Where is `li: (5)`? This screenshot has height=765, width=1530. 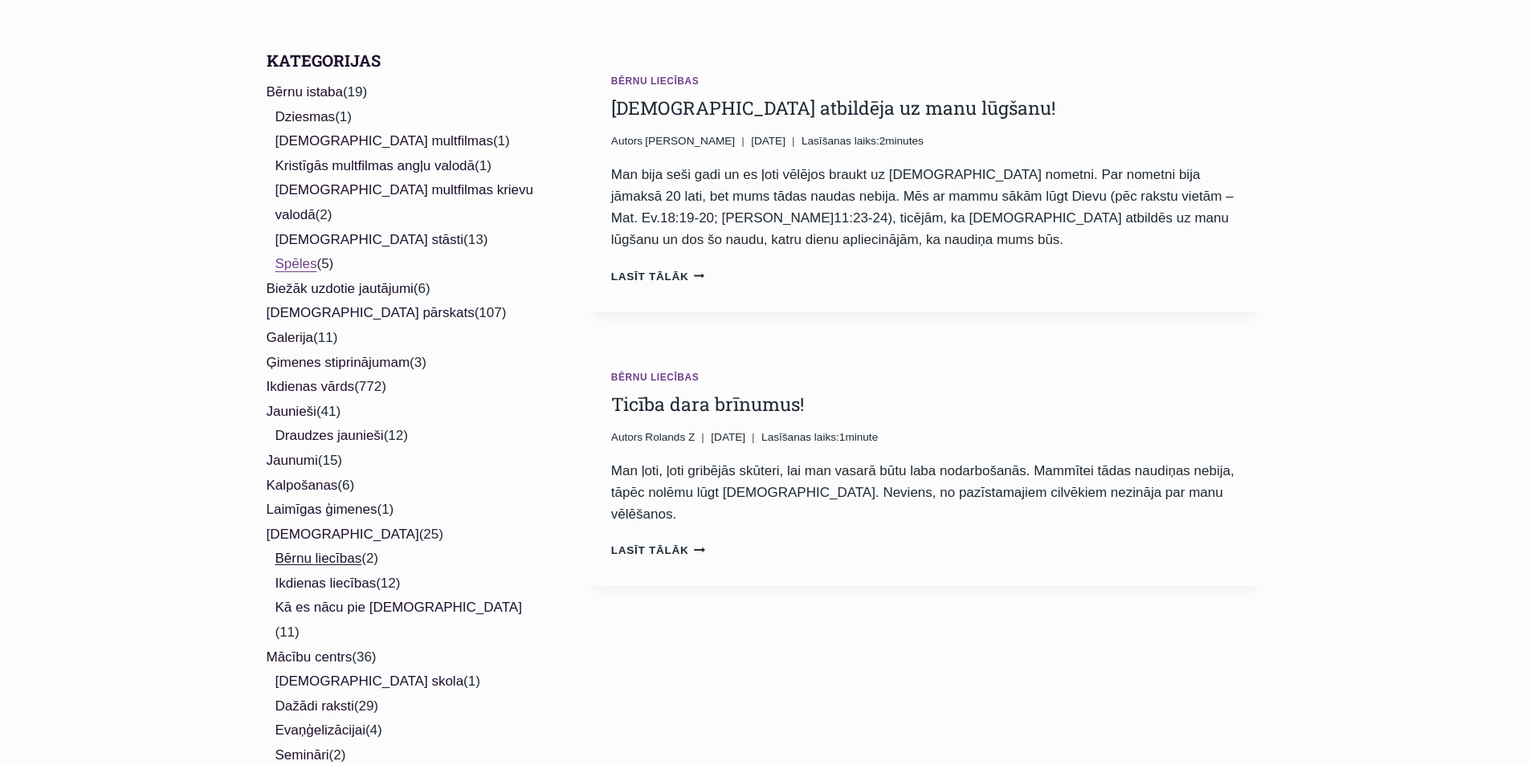
li: (5) is located at coordinates (406, 264).